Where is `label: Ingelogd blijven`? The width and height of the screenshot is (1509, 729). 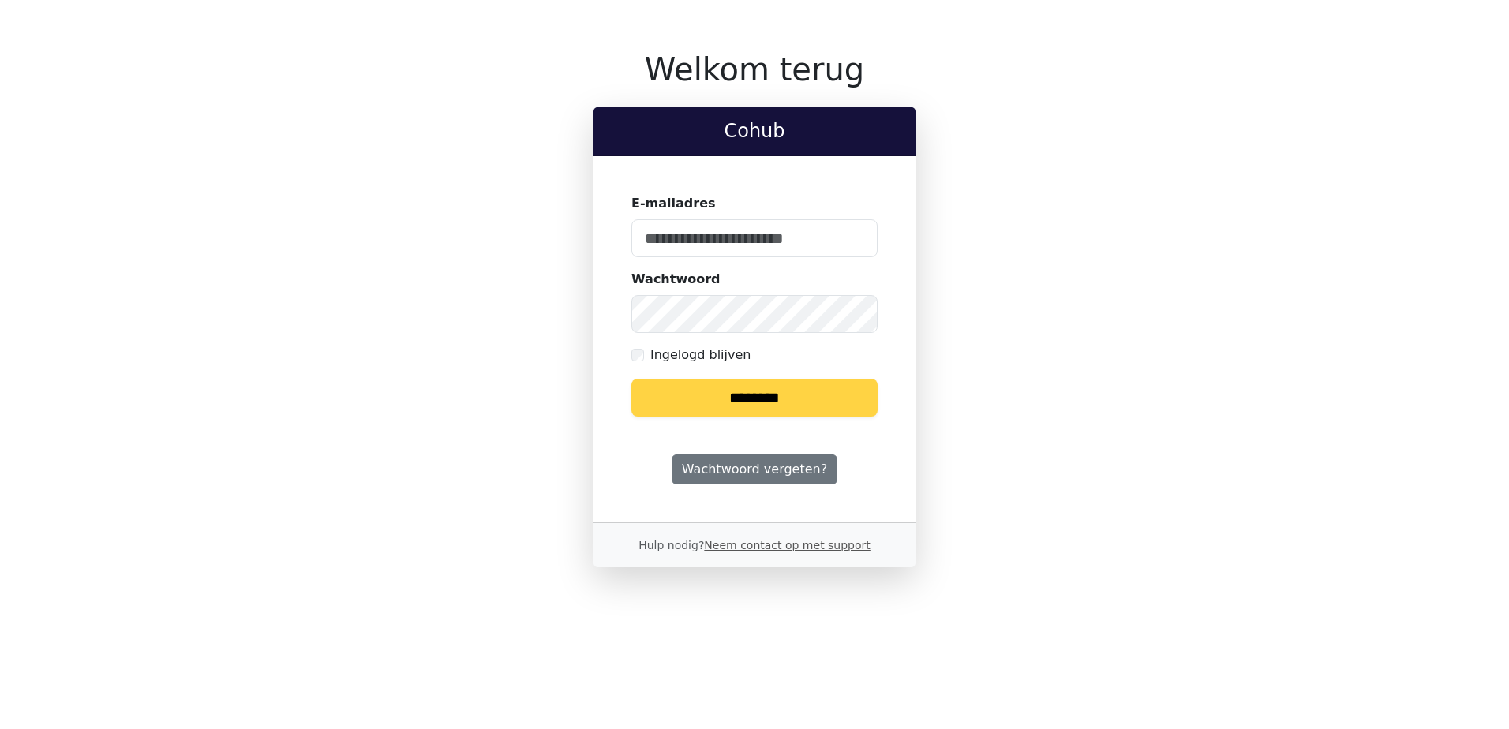
label: Ingelogd blijven is located at coordinates (700, 355).